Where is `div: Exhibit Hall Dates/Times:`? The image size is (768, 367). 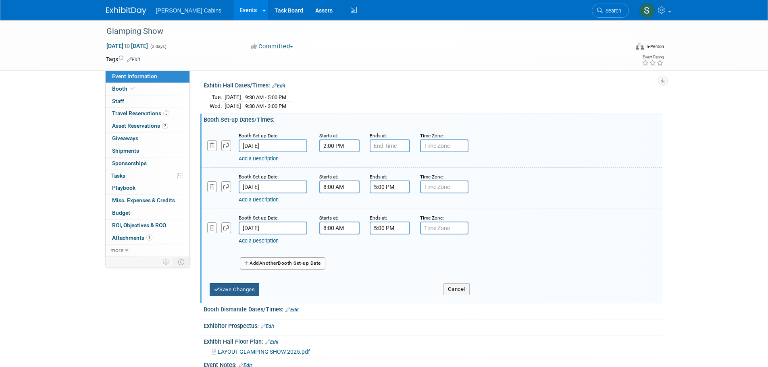 div: Exhibit Hall Dates/Times: is located at coordinates (433, 85).